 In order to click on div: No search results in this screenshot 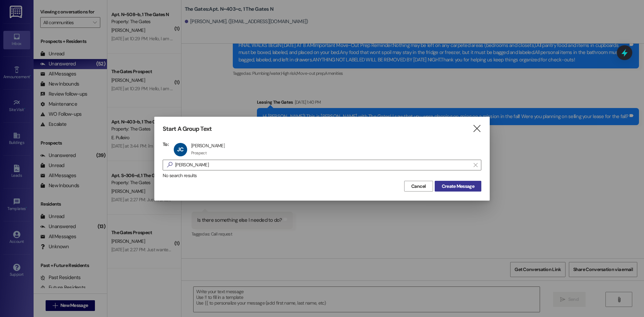, I will do `click(322, 175)`.